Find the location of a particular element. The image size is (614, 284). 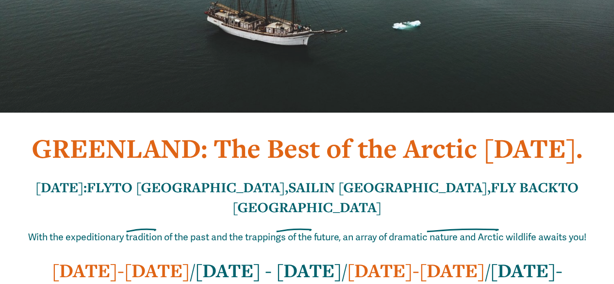

span: With the expeditionary tradition of the past and the trappings of the future, an array of dramati... is located at coordinates (307, 237).